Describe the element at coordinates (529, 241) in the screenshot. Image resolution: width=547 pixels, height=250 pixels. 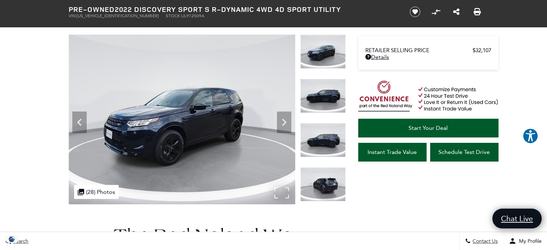
I see `span: My Profile` at that location.